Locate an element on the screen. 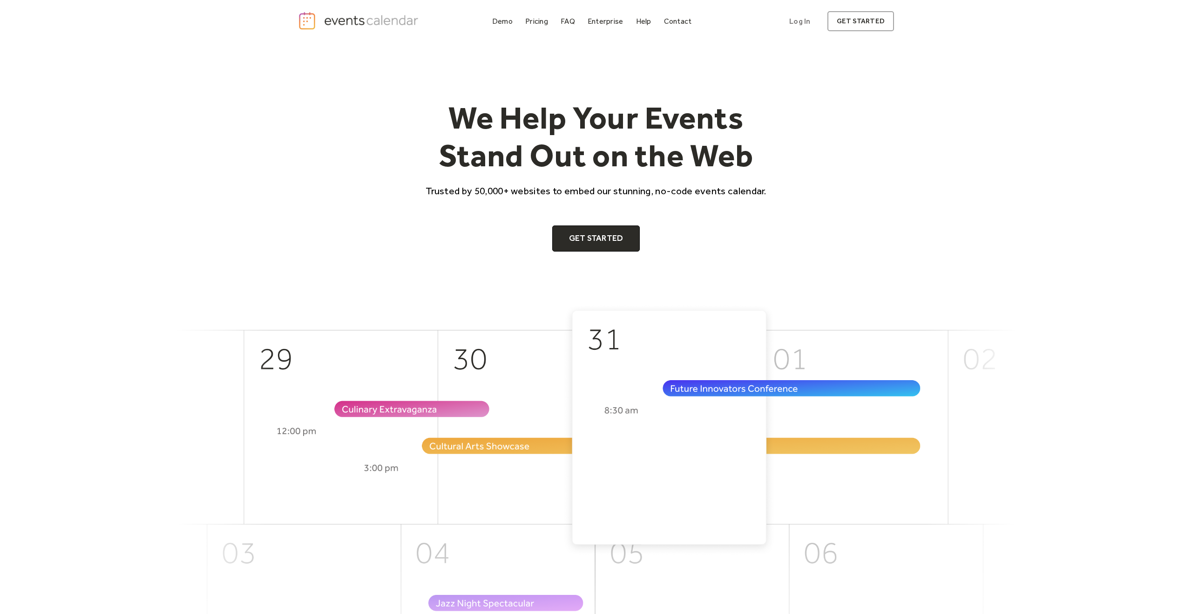 This screenshot has width=1192, height=614. a: Enterprise is located at coordinates (605, 21).